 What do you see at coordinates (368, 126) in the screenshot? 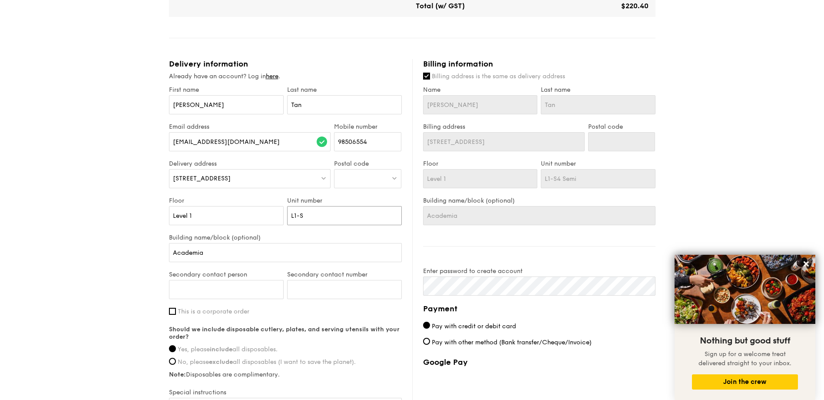
I see `label: Mobile number` at bounding box center [368, 126].